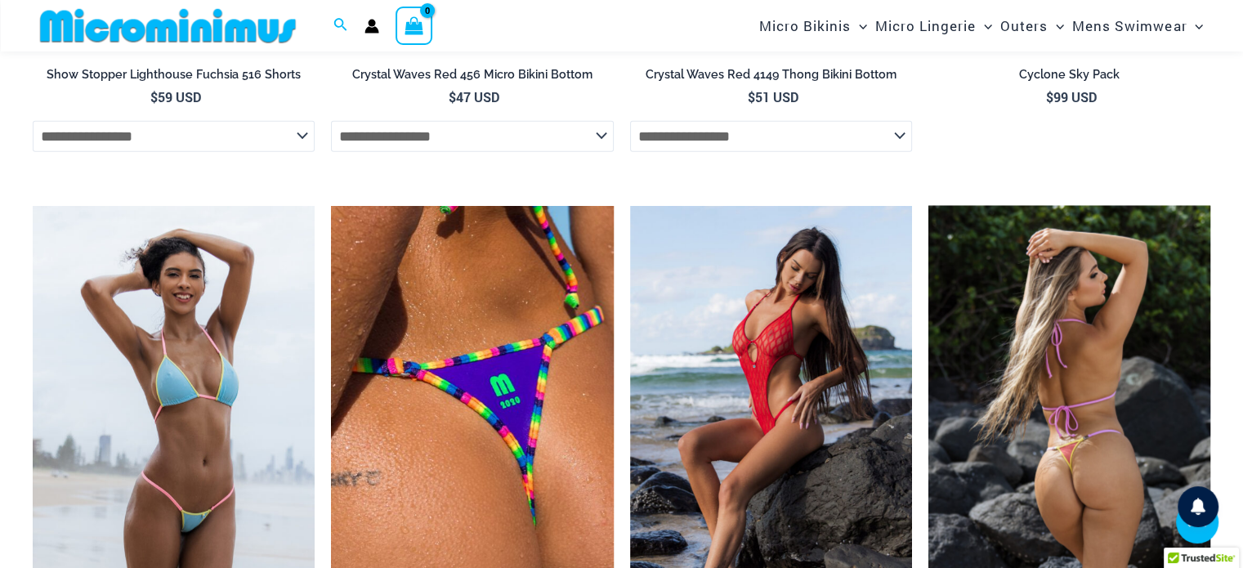  Describe the element at coordinates (1130, 25) in the screenshot. I see `span: Mens Swimwear` at that location.